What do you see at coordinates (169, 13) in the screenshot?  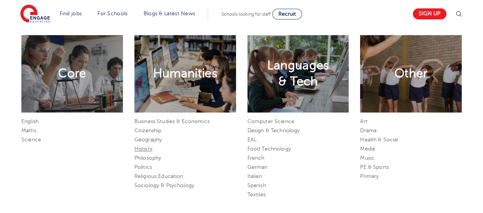 I see `a: Blogs & Latest News` at bounding box center [169, 13].